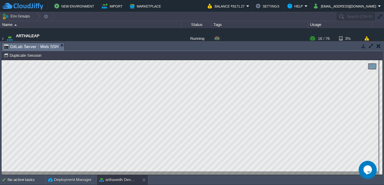 The image size is (384, 185). Describe the element at coordinates (26, 180) in the screenshot. I see `div: No active tasks` at that location.